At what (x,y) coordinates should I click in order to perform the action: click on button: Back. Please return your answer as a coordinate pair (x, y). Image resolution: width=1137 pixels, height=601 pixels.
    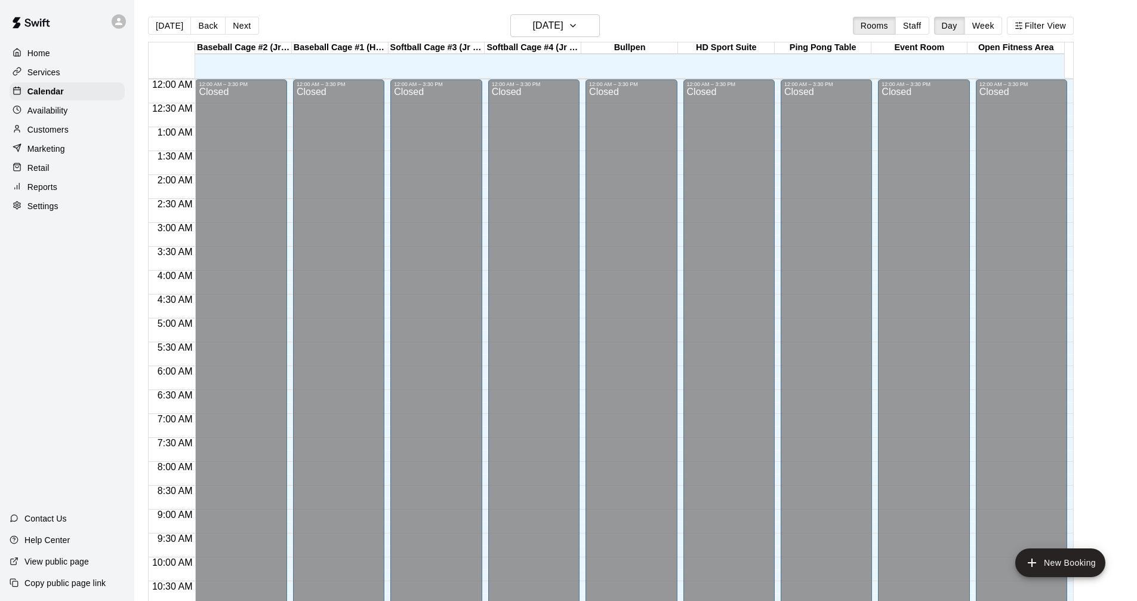
    Looking at the image, I should click on (208, 26).